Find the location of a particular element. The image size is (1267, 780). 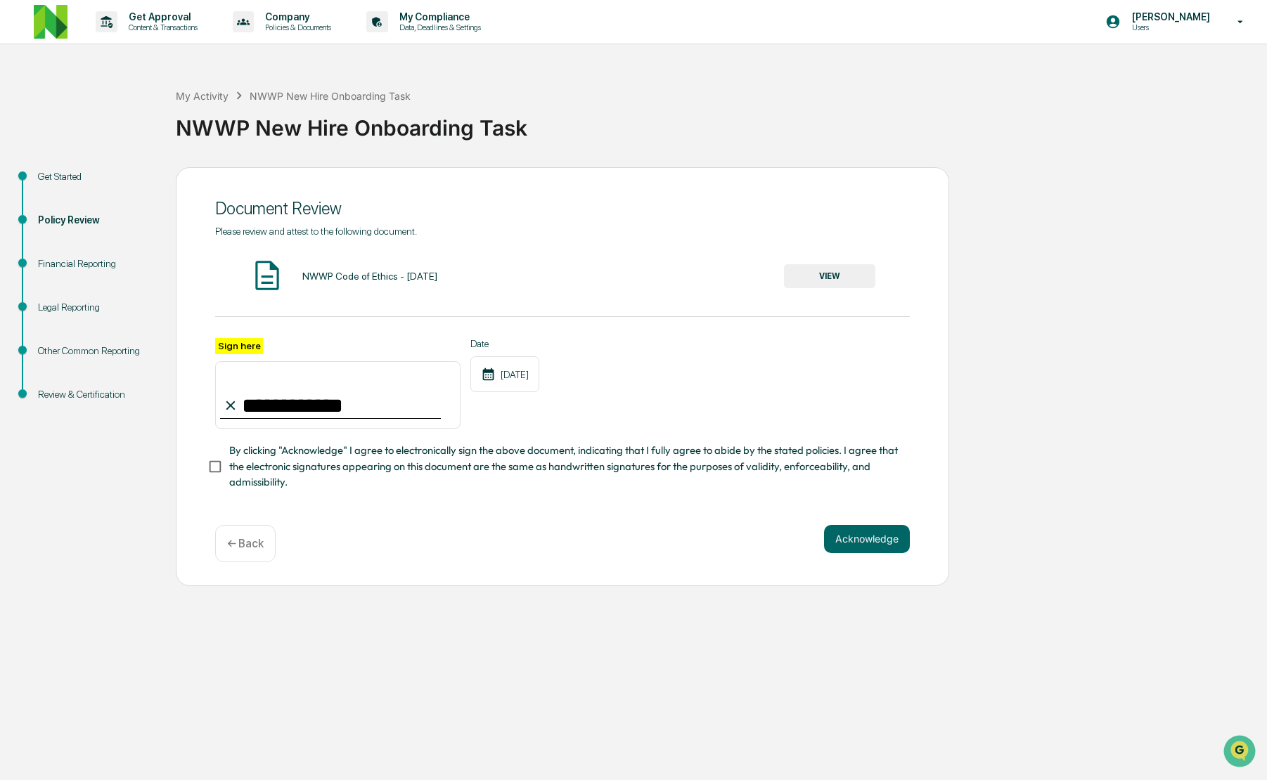

div: Financial Reporting is located at coordinates (96, 264).